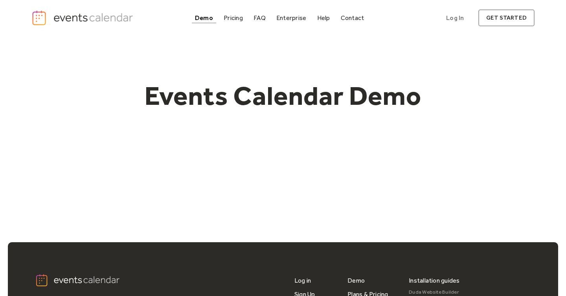  I want to click on a: Log in, so click(303, 281).